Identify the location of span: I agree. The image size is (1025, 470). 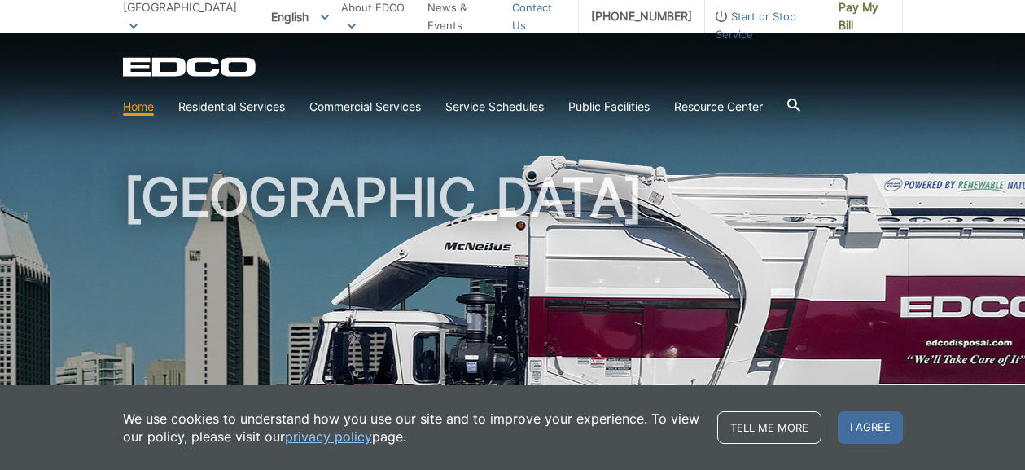
(870, 427).